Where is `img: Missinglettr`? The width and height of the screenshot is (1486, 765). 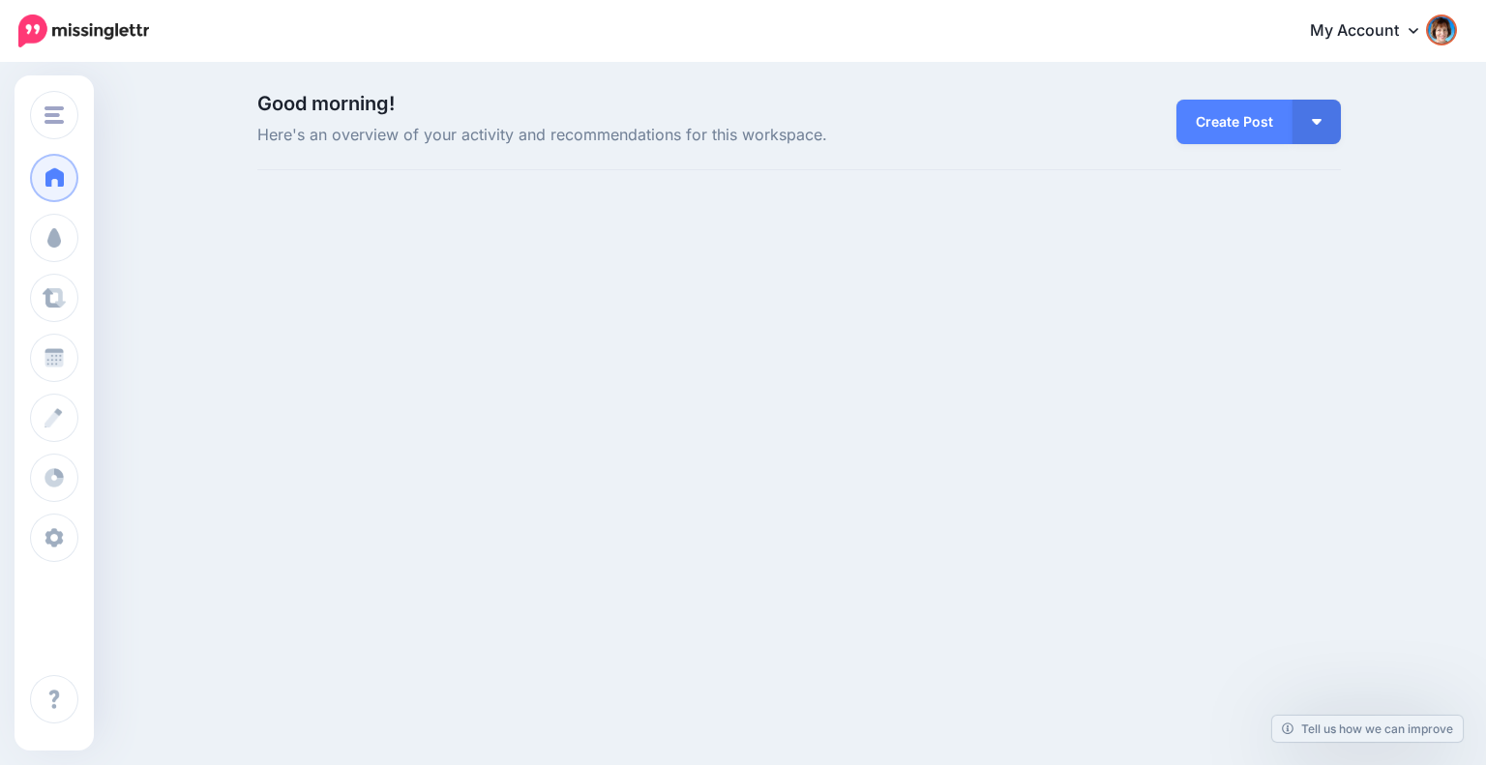
img: Missinglettr is located at coordinates (83, 31).